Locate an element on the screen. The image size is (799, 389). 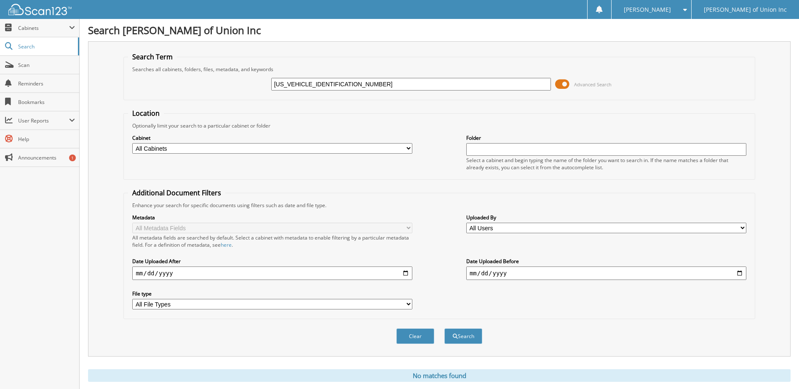
a: here is located at coordinates (226, 245).